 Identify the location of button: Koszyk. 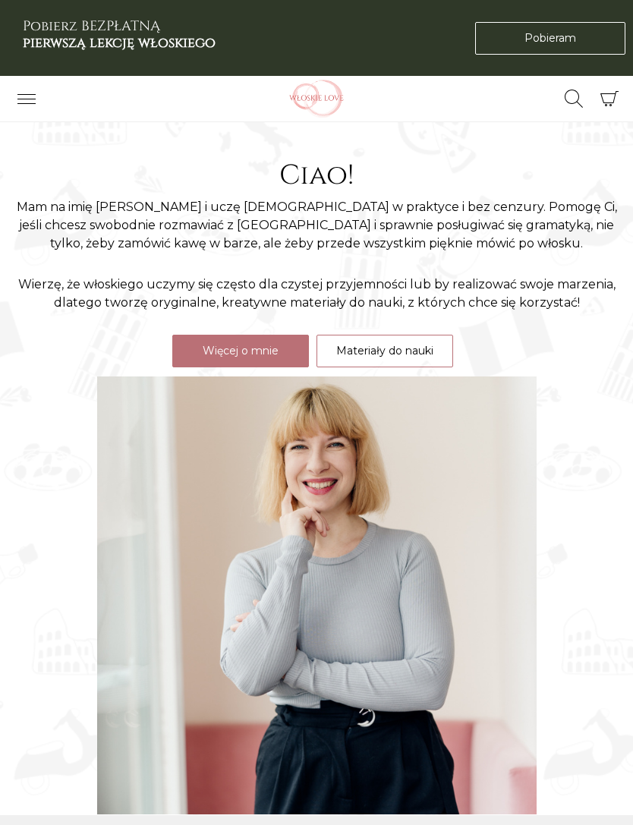
(609, 99).